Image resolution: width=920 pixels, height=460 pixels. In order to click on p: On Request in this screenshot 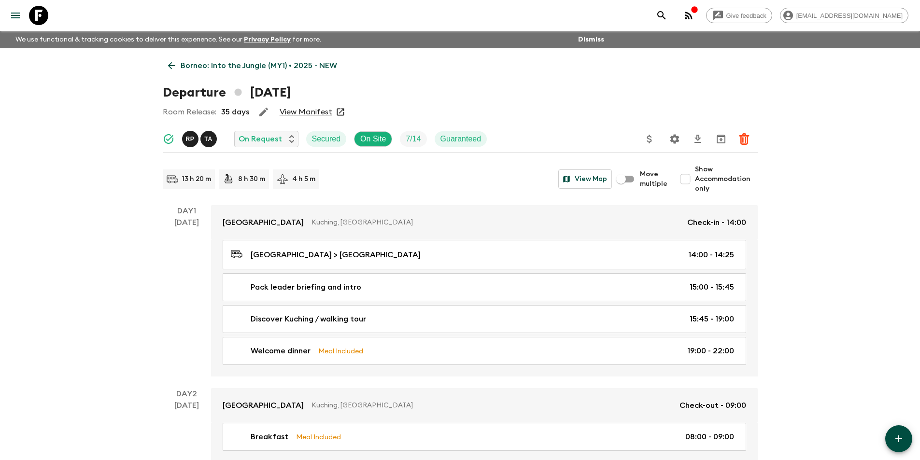, I will do `click(260, 139)`.